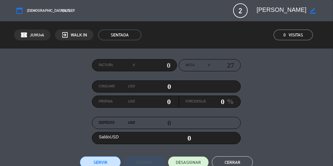 Image resolution: width=333 pixels, height=166 pixels. I want to click on label: Saldo, so click(108, 137).